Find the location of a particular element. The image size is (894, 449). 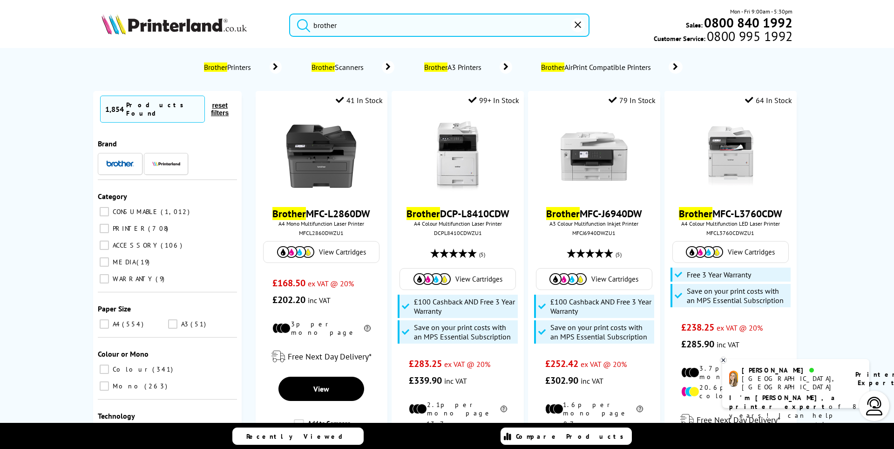

img: brother-MFC-L2860DW-front-small.jpg is located at coordinates (321, 156).